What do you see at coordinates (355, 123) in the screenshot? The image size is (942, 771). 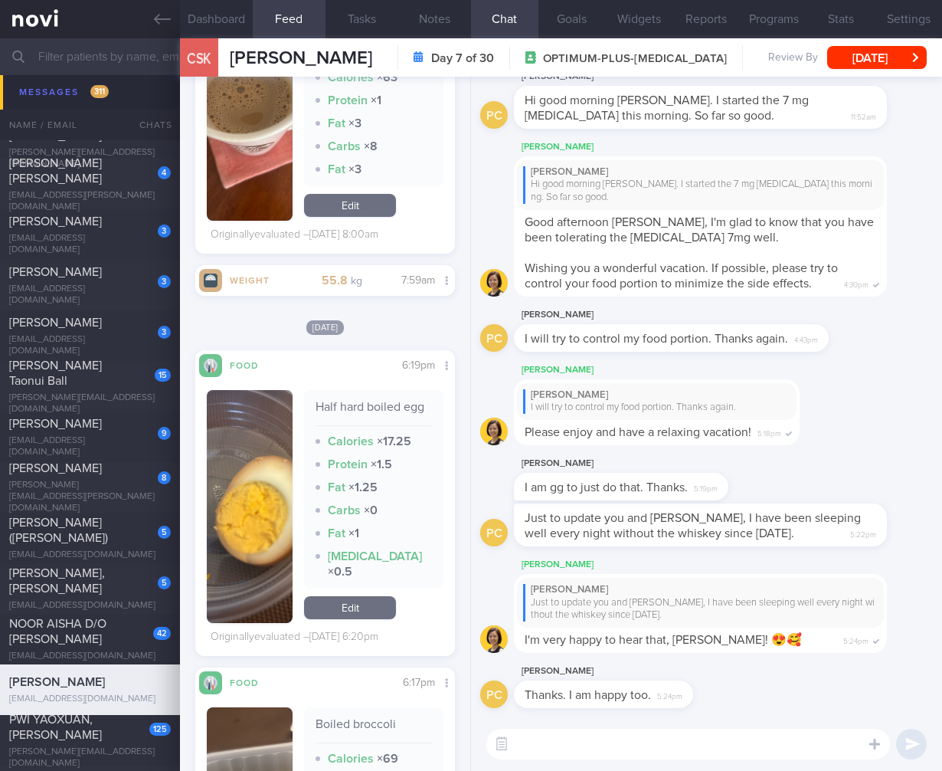 I see `strong: × 3` at bounding box center [355, 123].